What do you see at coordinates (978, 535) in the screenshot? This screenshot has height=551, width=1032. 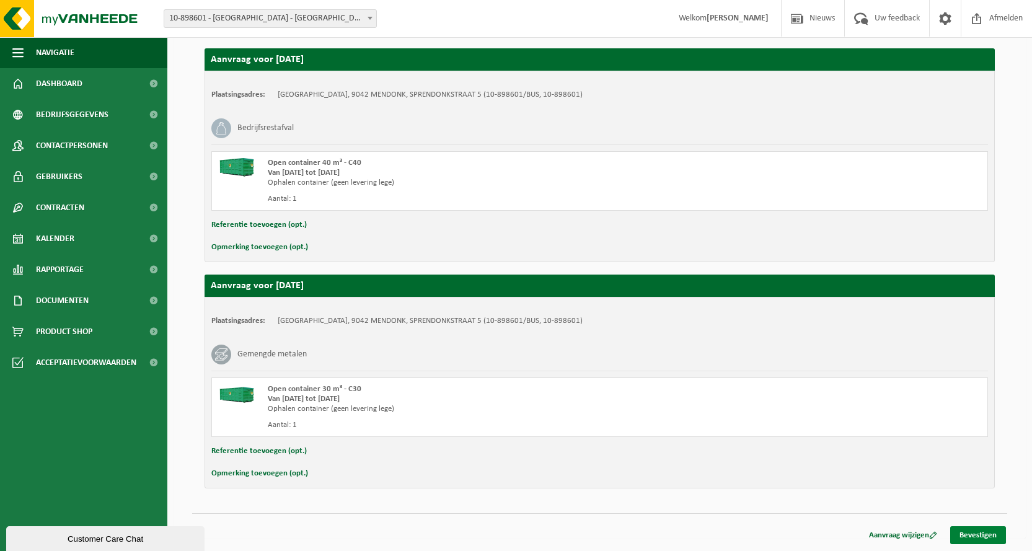 I see `a: Bevestigen` at bounding box center [978, 535].